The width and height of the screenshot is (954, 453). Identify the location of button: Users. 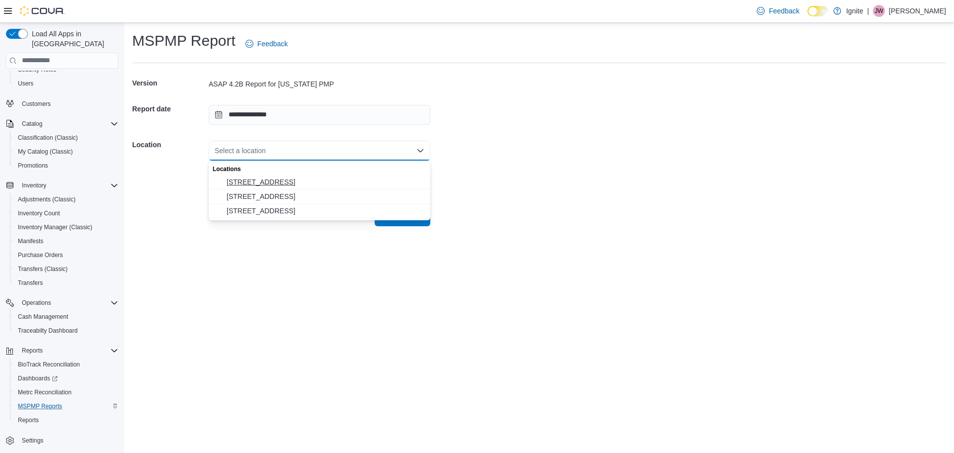
(66, 84).